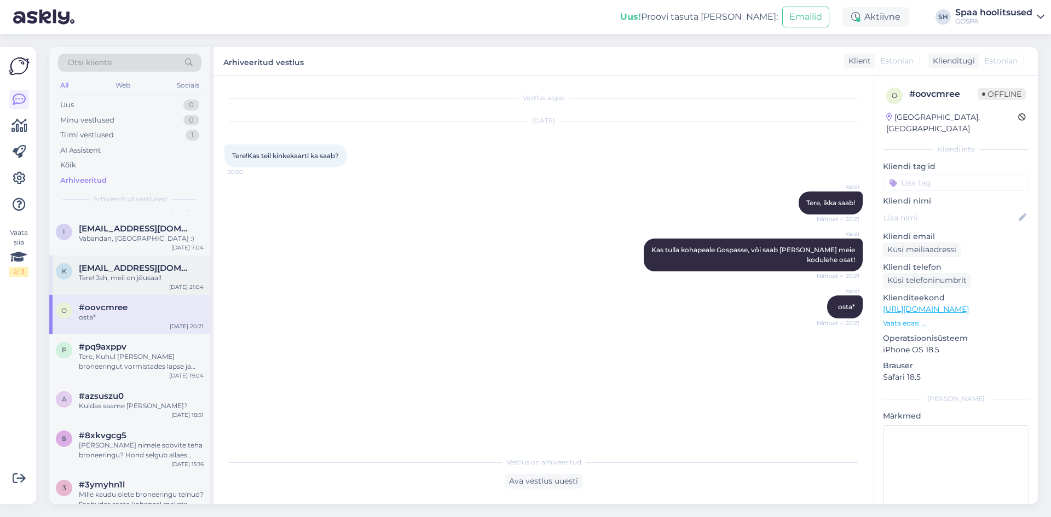 Image resolution: width=1051 pixels, height=517 pixels. I want to click on div: Web, so click(123, 85).